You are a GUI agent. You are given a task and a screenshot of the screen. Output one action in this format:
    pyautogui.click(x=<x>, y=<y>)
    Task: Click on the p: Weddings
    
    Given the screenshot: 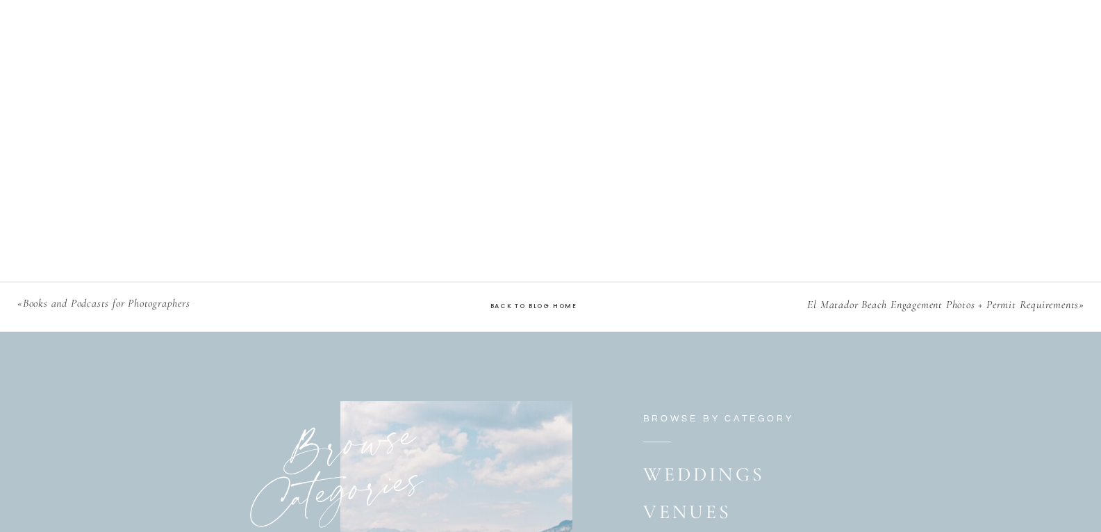 What is the action you would take?
    pyautogui.click(x=706, y=476)
    